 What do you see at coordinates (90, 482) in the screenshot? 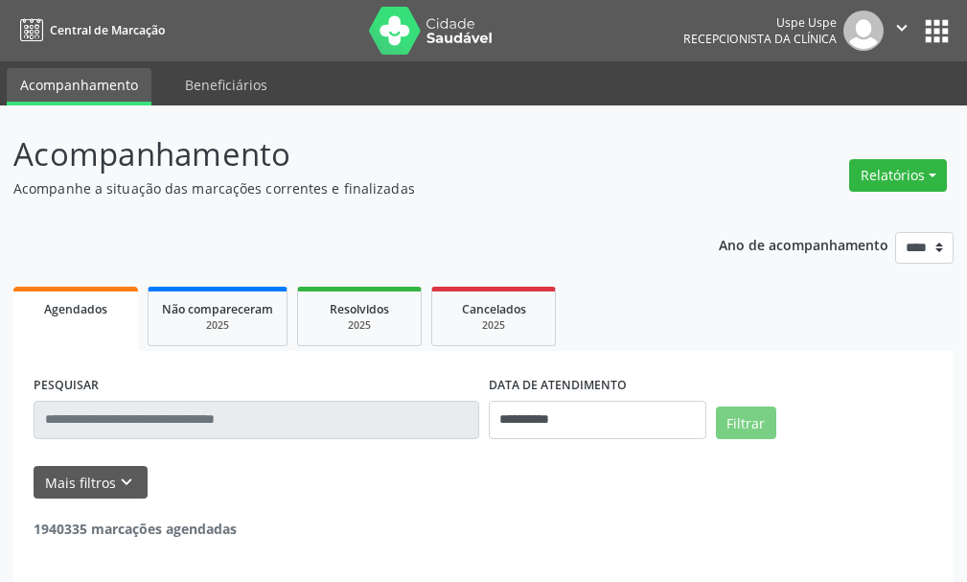
I see `button: Mais filtroskeyboard_arrow_down` at bounding box center [90, 482].